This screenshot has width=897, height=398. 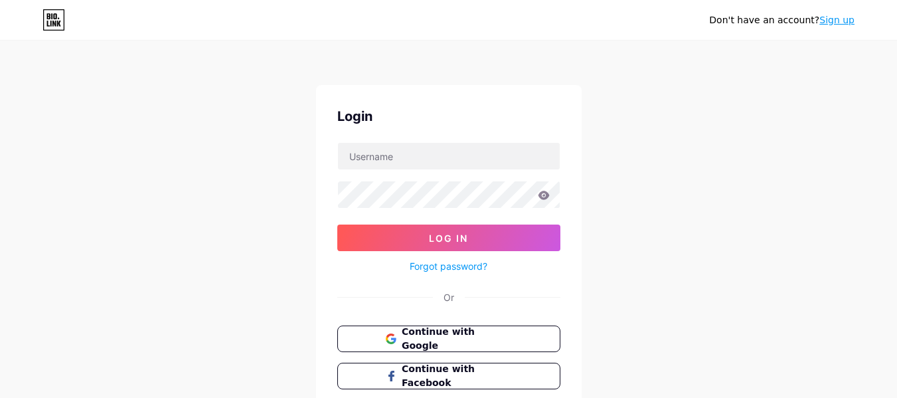 What do you see at coordinates (449, 339) in the screenshot?
I see `a: Continue with Google` at bounding box center [449, 339].